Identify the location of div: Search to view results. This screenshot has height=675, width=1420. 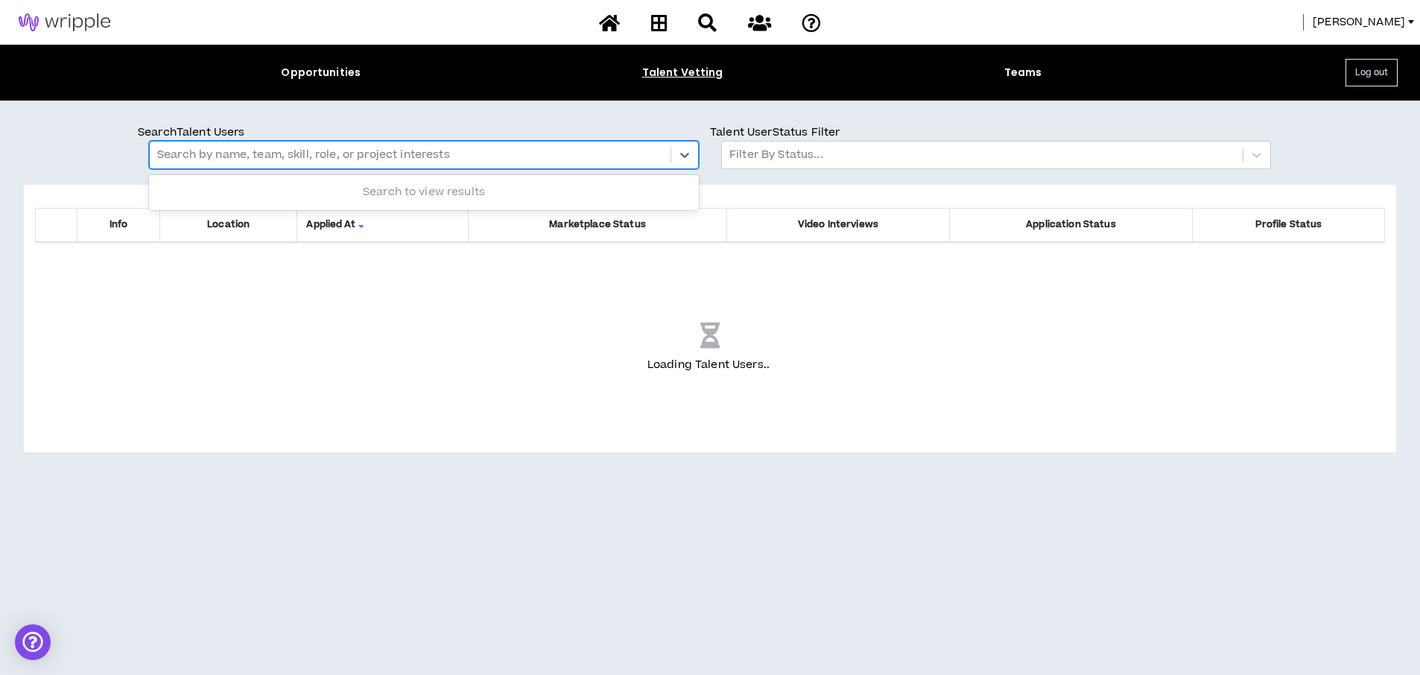
(424, 192).